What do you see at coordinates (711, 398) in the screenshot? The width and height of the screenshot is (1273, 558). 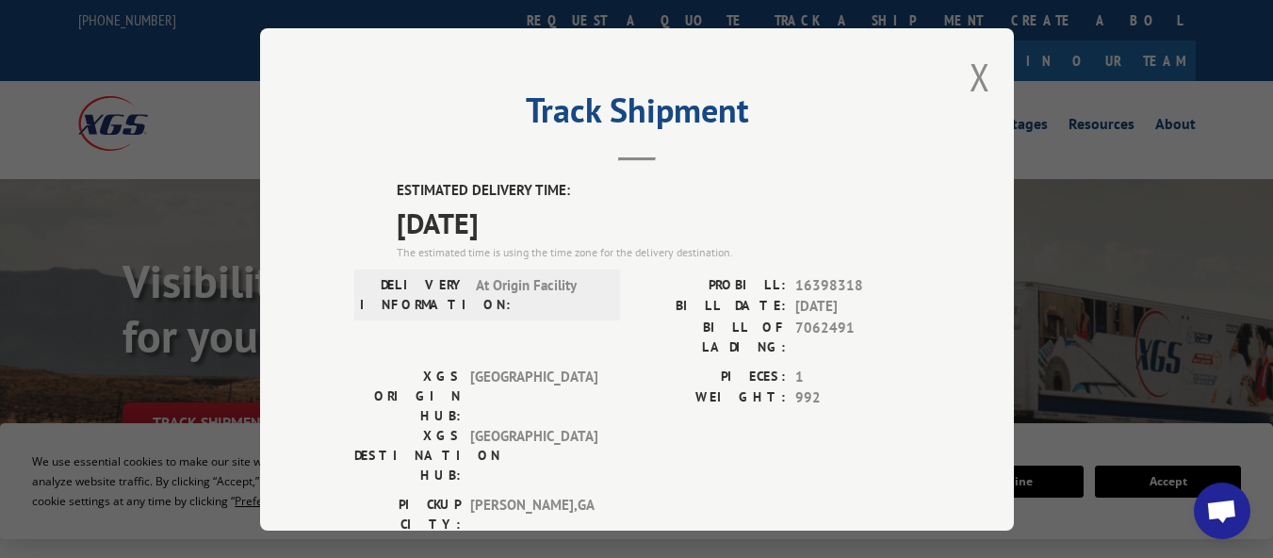 I see `label: WEIGHT:` at bounding box center [711, 398].